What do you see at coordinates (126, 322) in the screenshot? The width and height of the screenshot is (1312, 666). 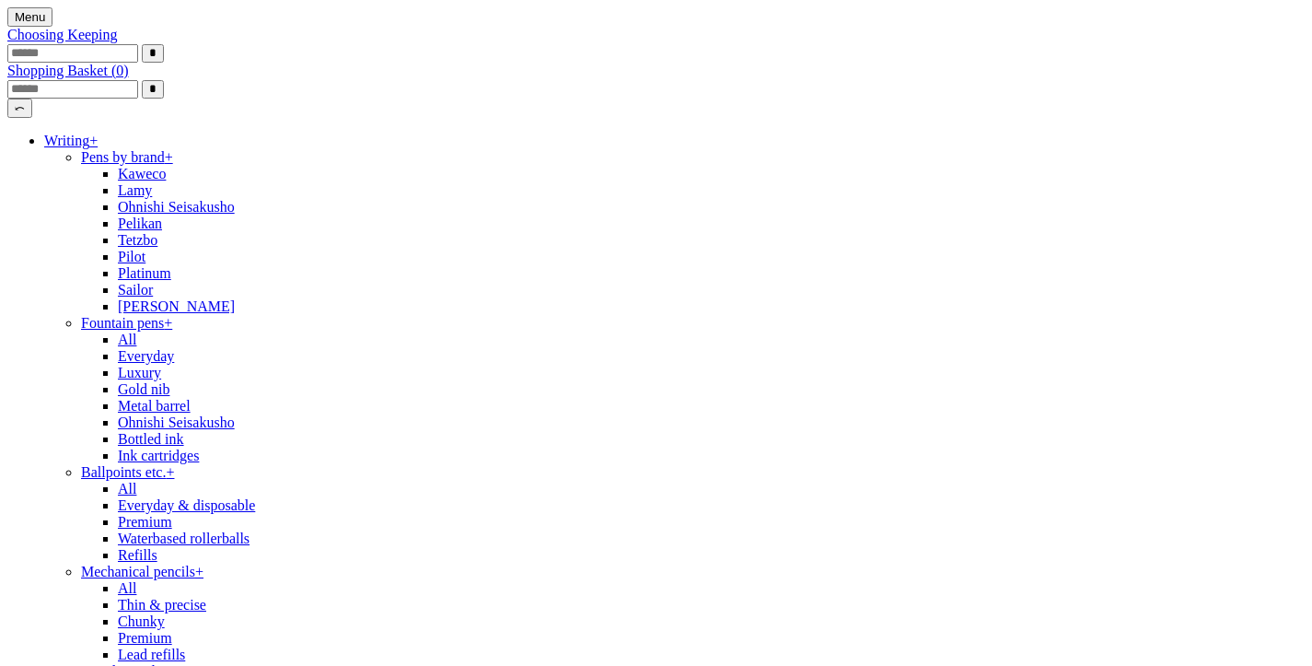 I see `a: Fountain pens+` at bounding box center [126, 322].